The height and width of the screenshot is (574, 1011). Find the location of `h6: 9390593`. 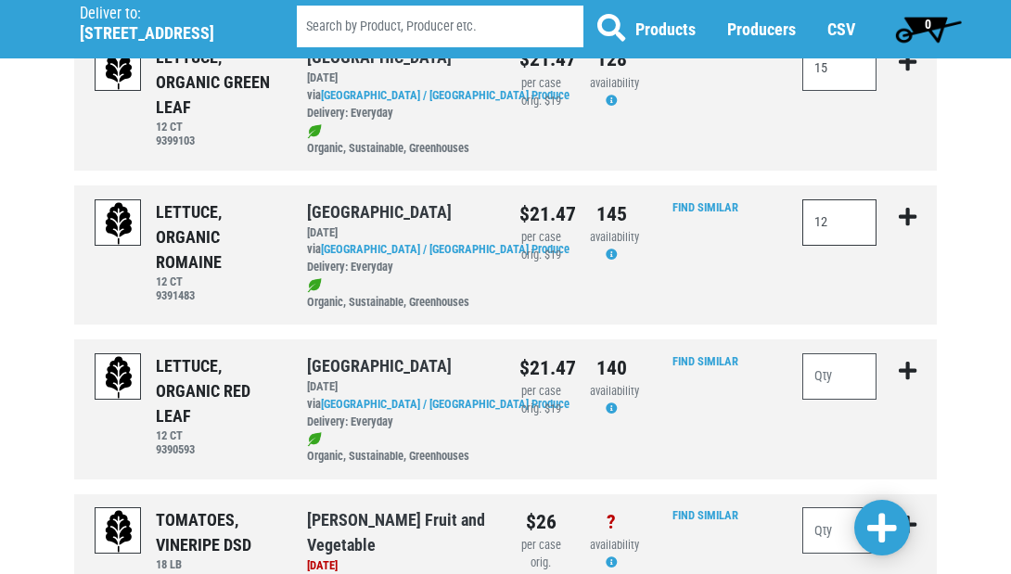

h6: 9390593 is located at coordinates (217, 449).